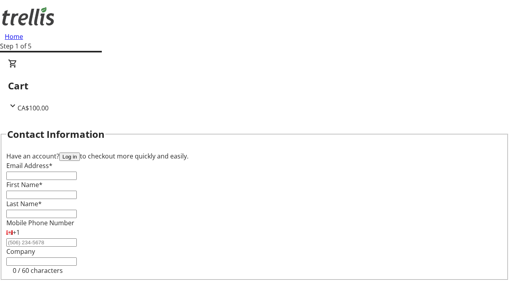 The image size is (509, 286). What do you see at coordinates (56, 134) in the screenshot?
I see `h2: Contact Information` at bounding box center [56, 134].